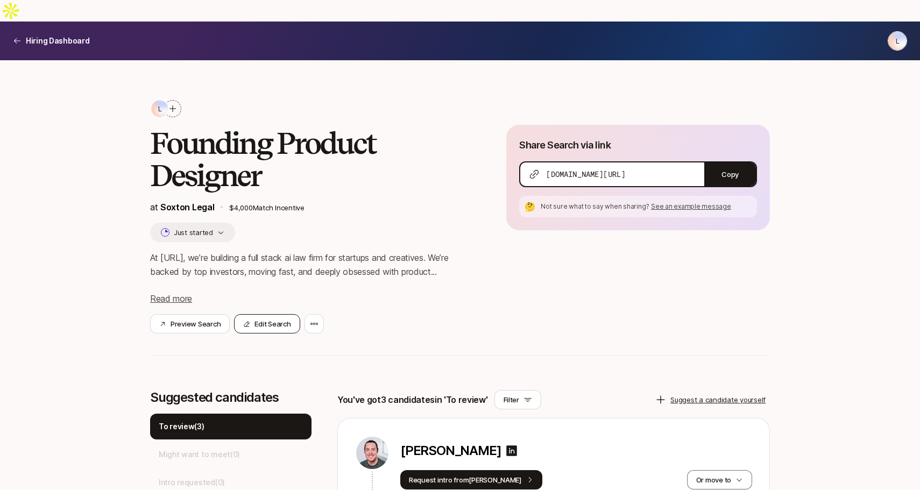 Image resolution: width=920 pixels, height=490 pixels. Describe the element at coordinates (565, 145) in the screenshot. I see `p: Share Search via link` at that location.